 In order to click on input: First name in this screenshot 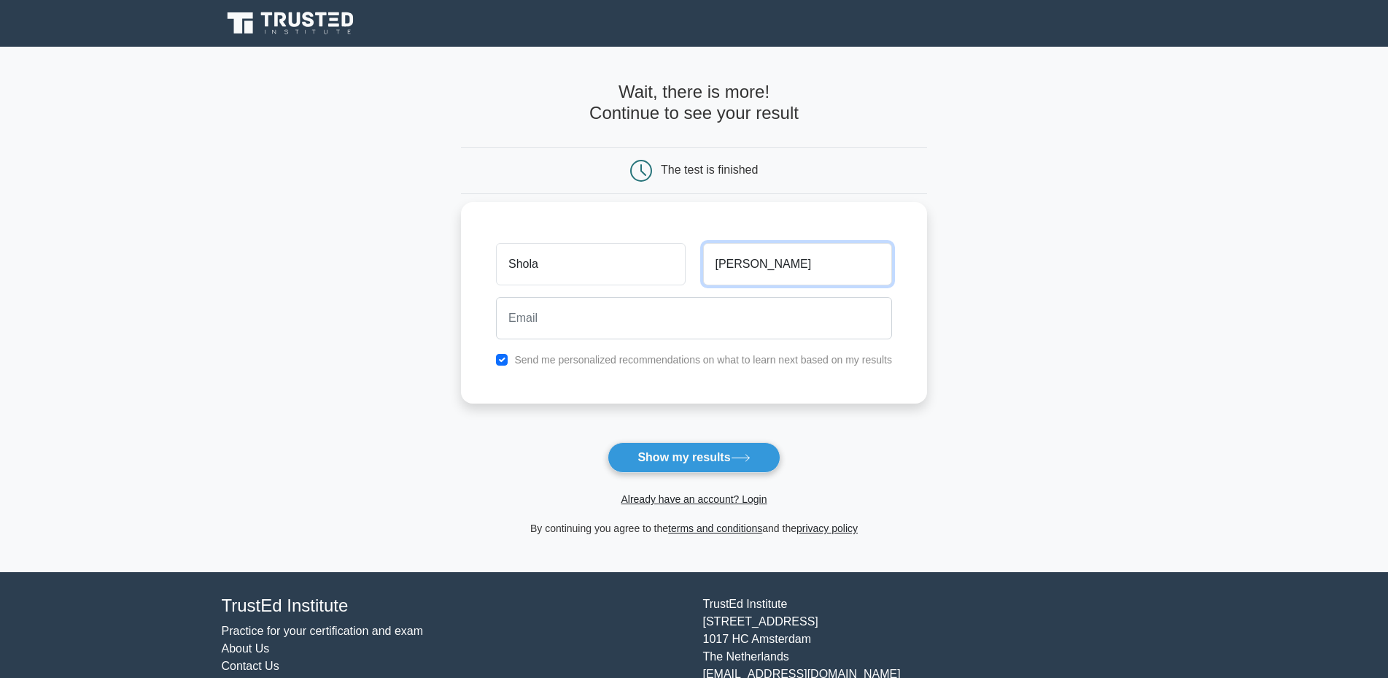, I will do `click(590, 264)`.